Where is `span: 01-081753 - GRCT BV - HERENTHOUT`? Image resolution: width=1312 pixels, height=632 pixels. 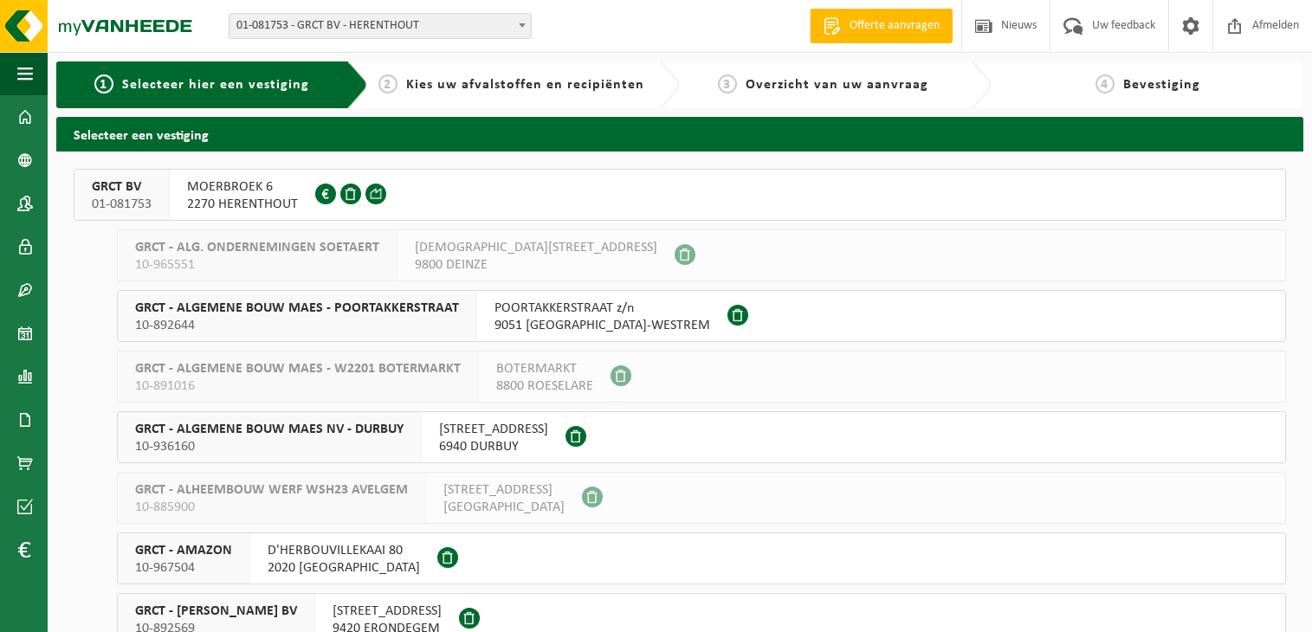
span: 01-081753 - GRCT BV - HERENTHOUT is located at coordinates (380, 26).